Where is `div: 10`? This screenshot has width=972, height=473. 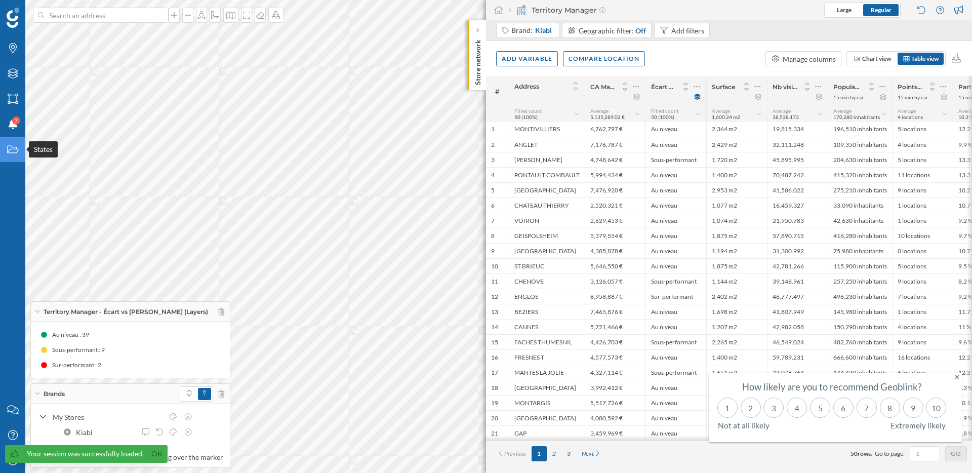
div: 10 is located at coordinates (494, 266).